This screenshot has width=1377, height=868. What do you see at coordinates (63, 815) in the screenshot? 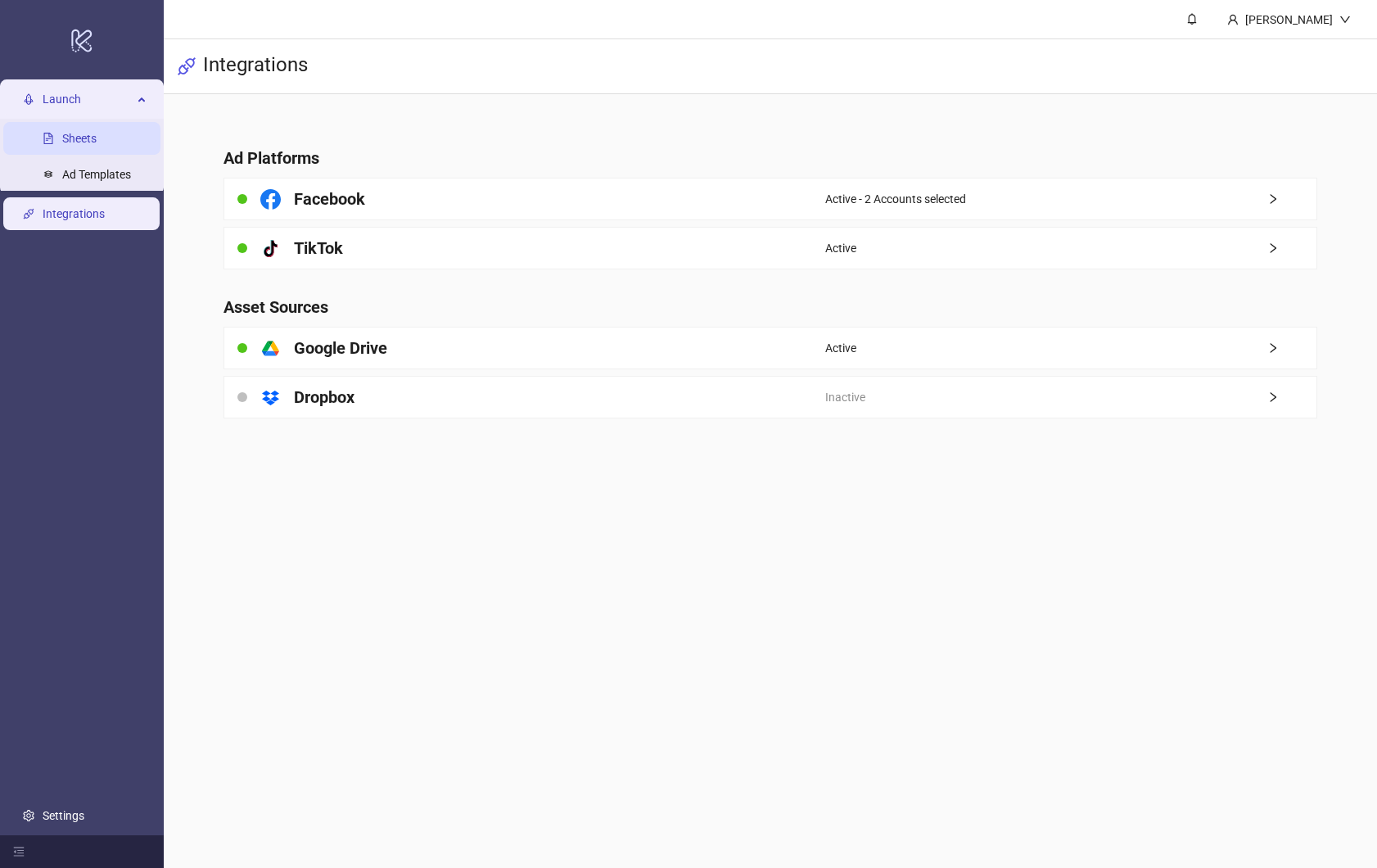
I see `a: Settings` at bounding box center [63, 815].